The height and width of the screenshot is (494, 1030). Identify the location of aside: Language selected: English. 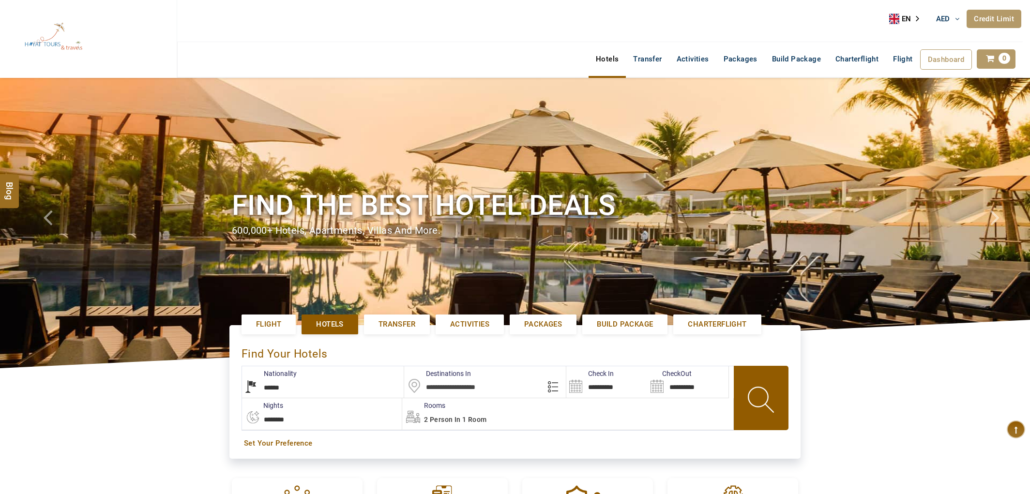
(908, 19).